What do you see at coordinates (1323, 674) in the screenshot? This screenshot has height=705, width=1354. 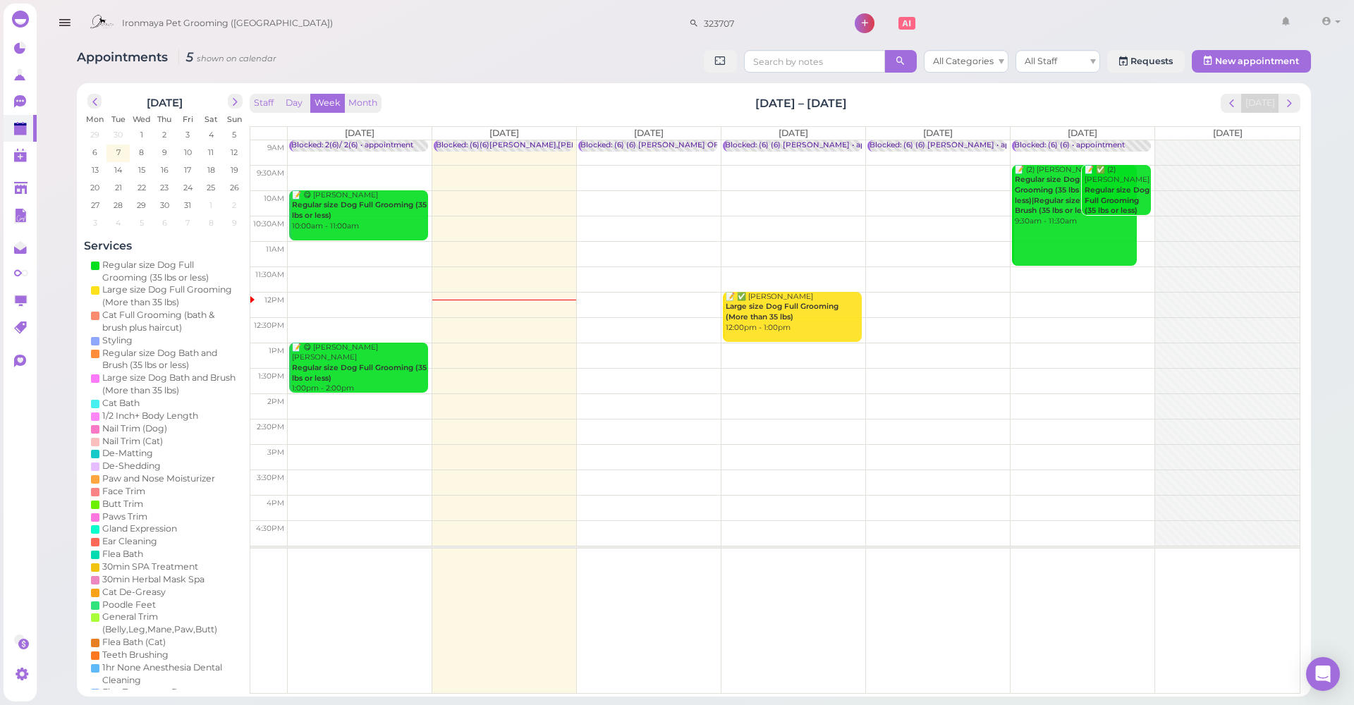 I see `div: Open Intercom Messenger` at bounding box center [1323, 674].